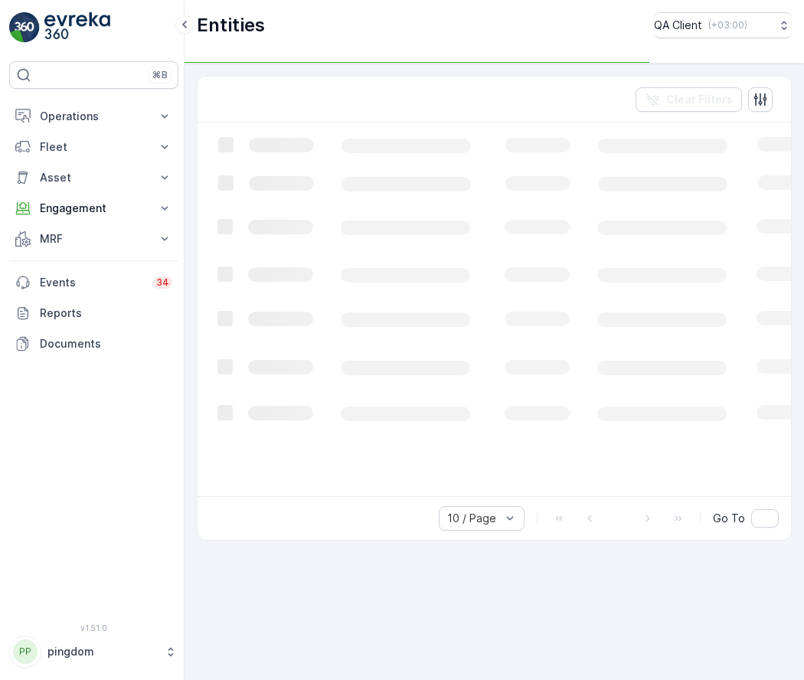 Image resolution: width=804 pixels, height=680 pixels. What do you see at coordinates (678, 25) in the screenshot?
I see `p: QA Client` at bounding box center [678, 25].